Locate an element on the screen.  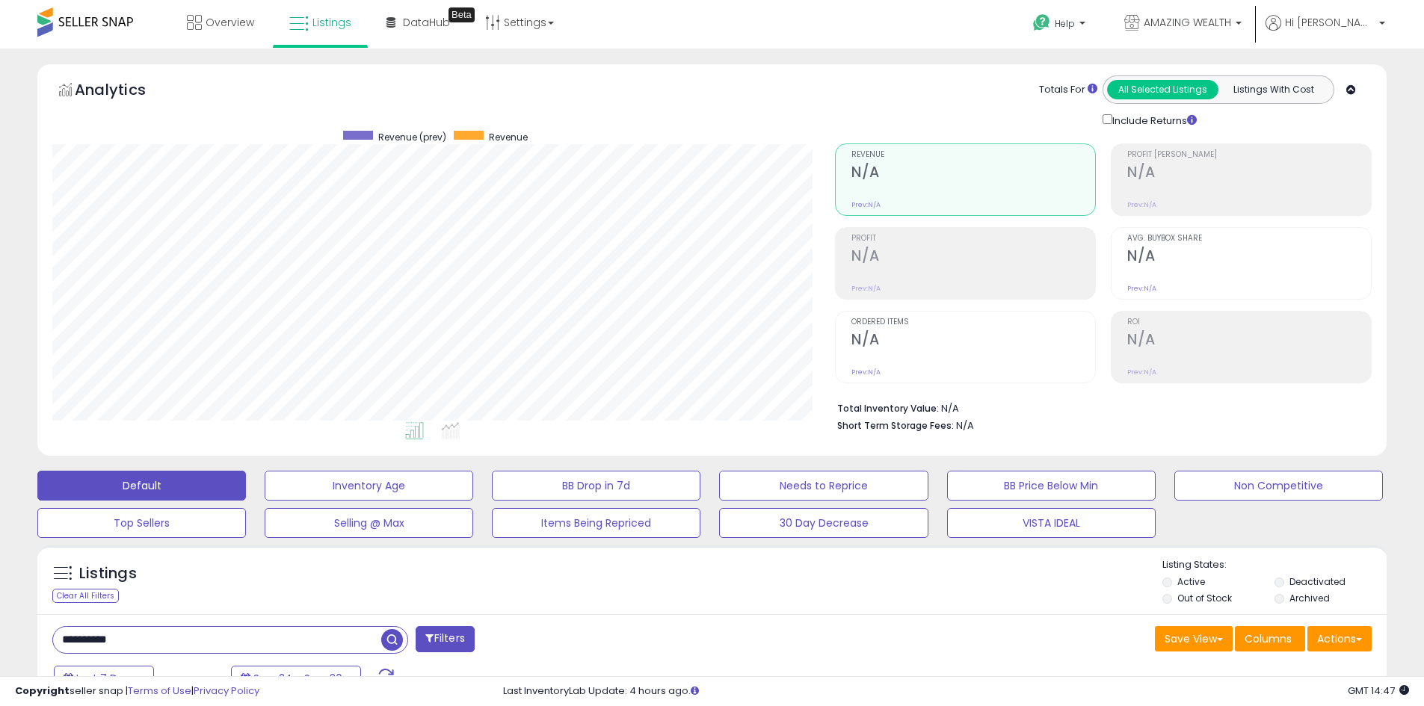
div: Clear All Filters is located at coordinates (85, 596).